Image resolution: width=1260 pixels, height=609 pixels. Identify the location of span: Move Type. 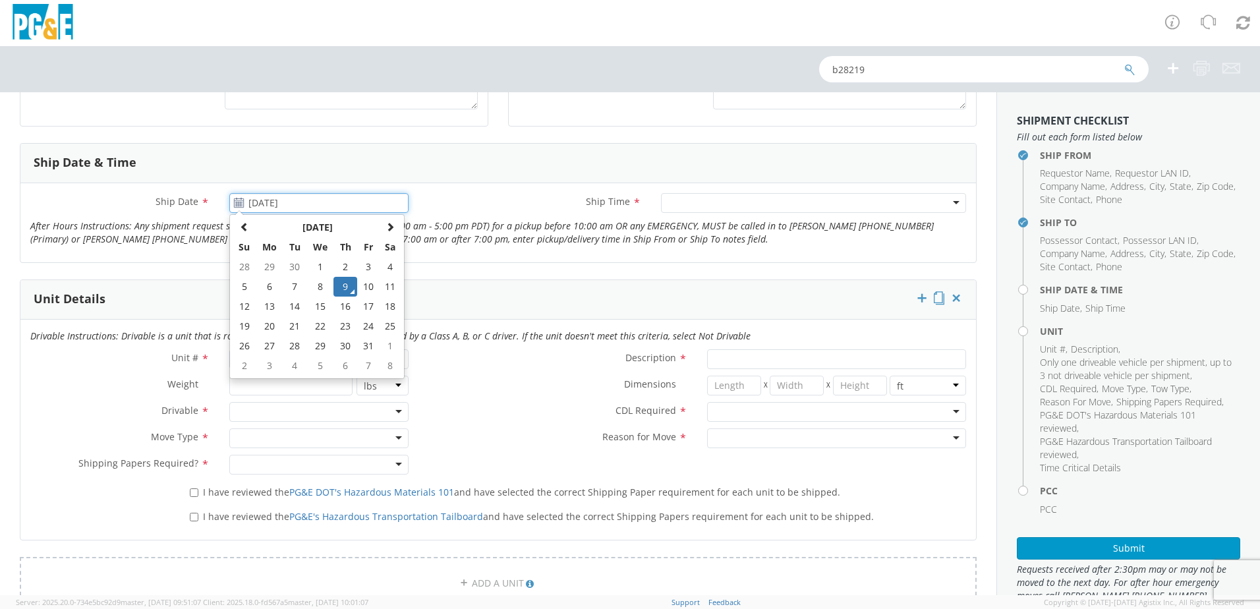
(1123, 388).